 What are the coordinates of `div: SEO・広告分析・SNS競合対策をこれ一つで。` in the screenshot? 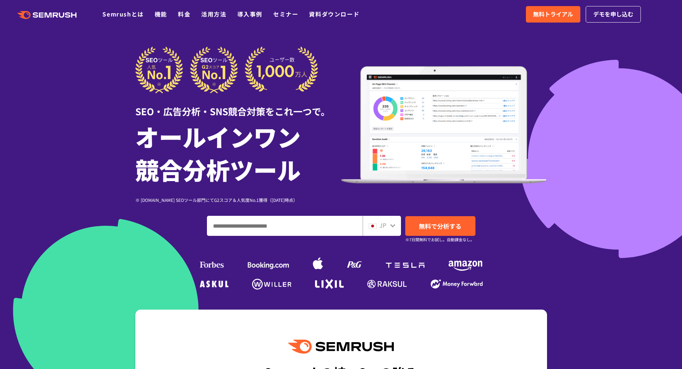 It's located at (238, 106).